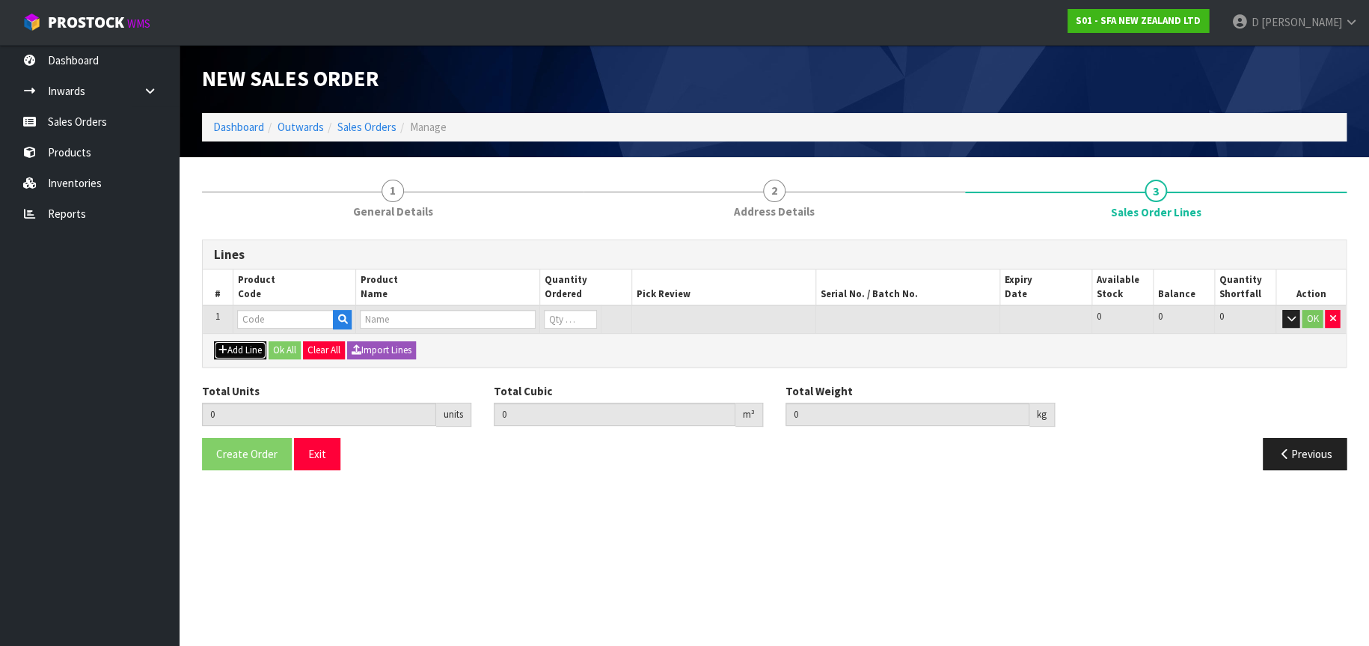  Describe the element at coordinates (1123, 287) in the screenshot. I see `th: Available Stock` at that location.